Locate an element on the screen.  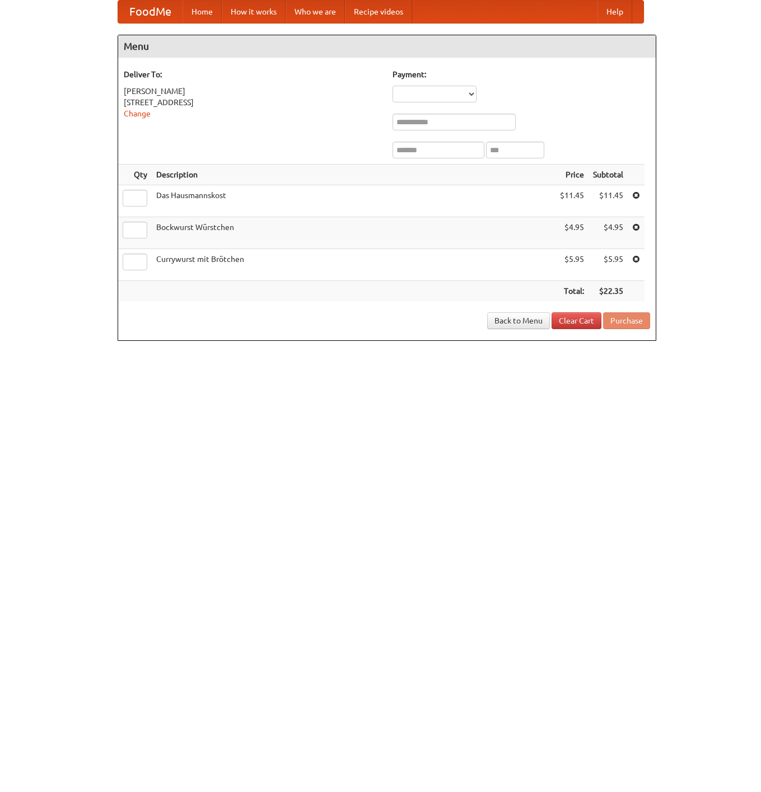
a: Help is located at coordinates (615, 12).